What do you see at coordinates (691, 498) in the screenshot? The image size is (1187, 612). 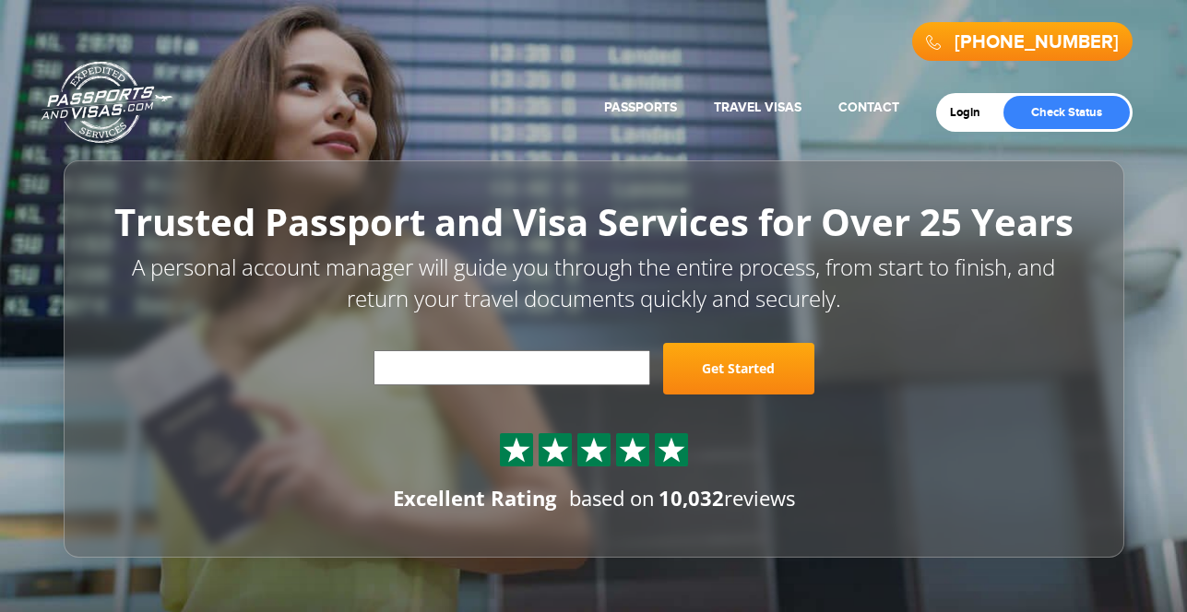 I see `strong: 10,032` at bounding box center [691, 498].